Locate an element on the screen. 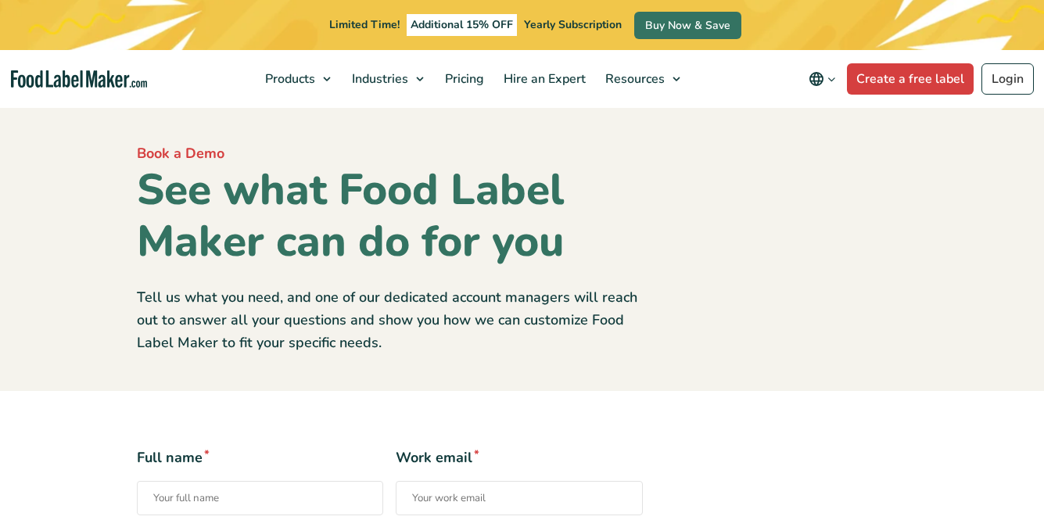  h1: See what Food Label Maker can do for you is located at coordinates (389, 216).